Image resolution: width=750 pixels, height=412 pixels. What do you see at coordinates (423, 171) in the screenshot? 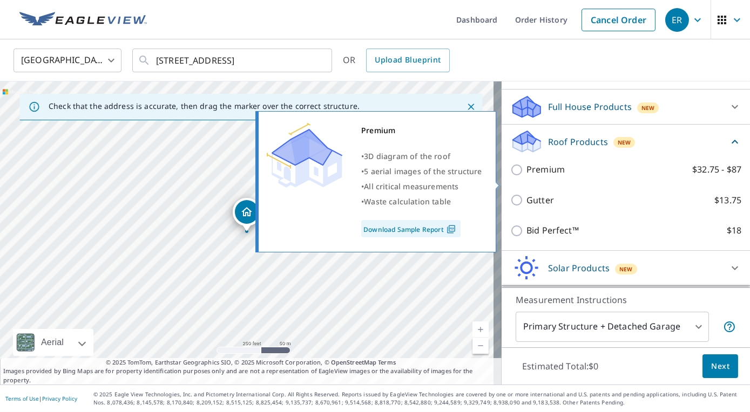
I see `span: 5 aerial images of the structure` at bounding box center [423, 171].